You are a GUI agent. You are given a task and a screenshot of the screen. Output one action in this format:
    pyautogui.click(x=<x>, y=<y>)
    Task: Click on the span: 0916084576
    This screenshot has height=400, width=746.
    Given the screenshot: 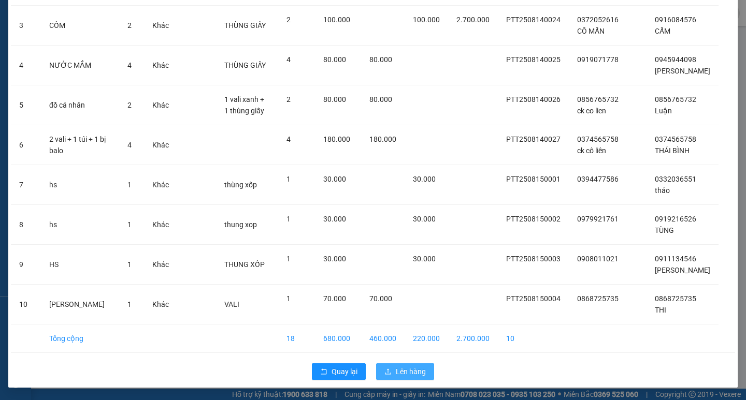 What is the action you would take?
    pyautogui.click(x=675, y=20)
    